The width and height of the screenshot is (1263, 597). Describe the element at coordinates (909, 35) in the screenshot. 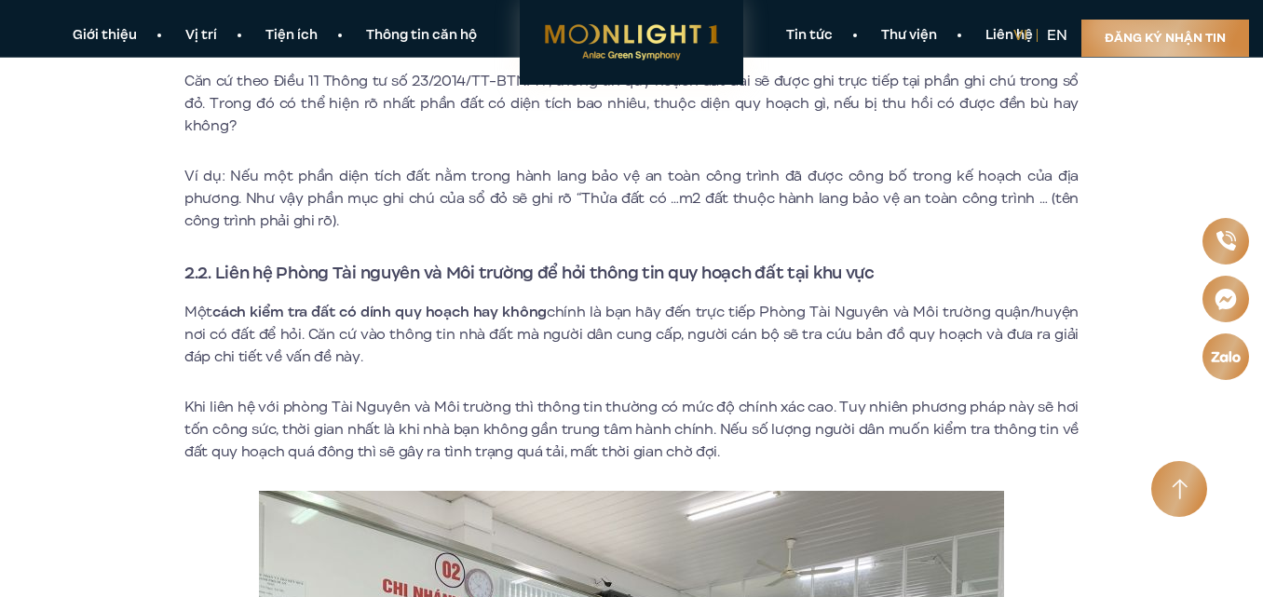

I see `a: Thư viện` at that location.